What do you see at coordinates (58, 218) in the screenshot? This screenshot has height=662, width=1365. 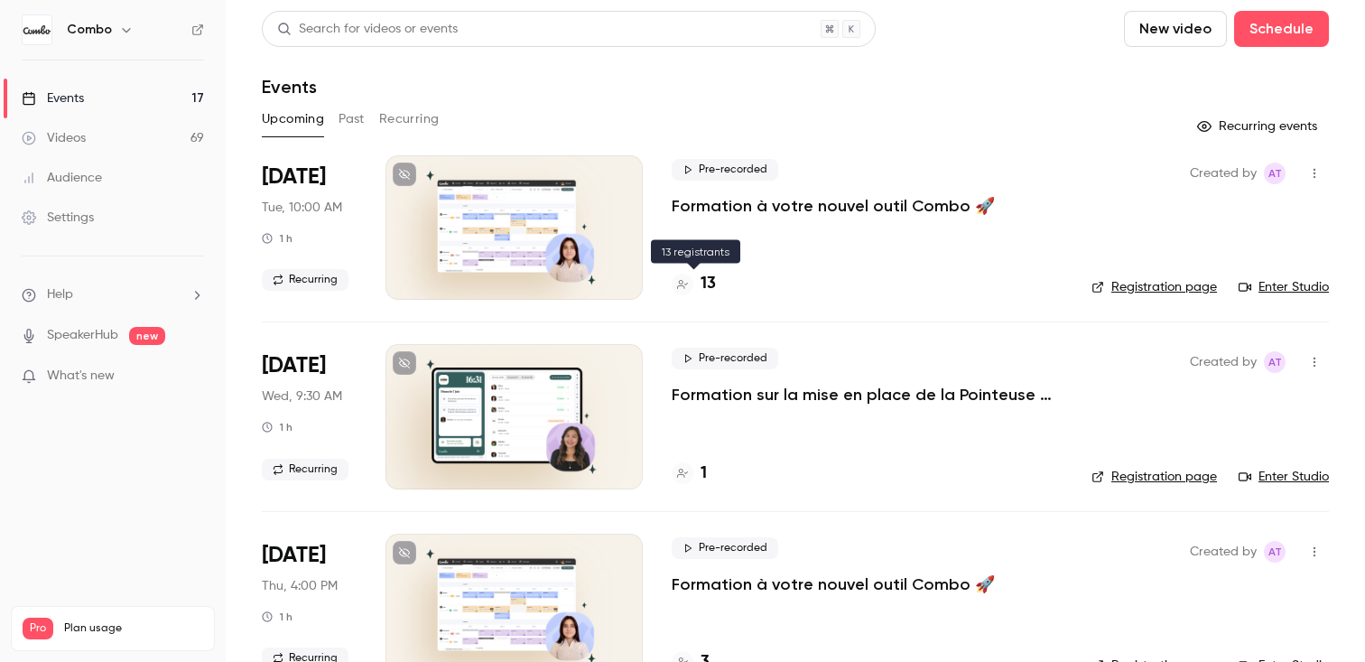 I see `div: Settings` at bounding box center [58, 218].